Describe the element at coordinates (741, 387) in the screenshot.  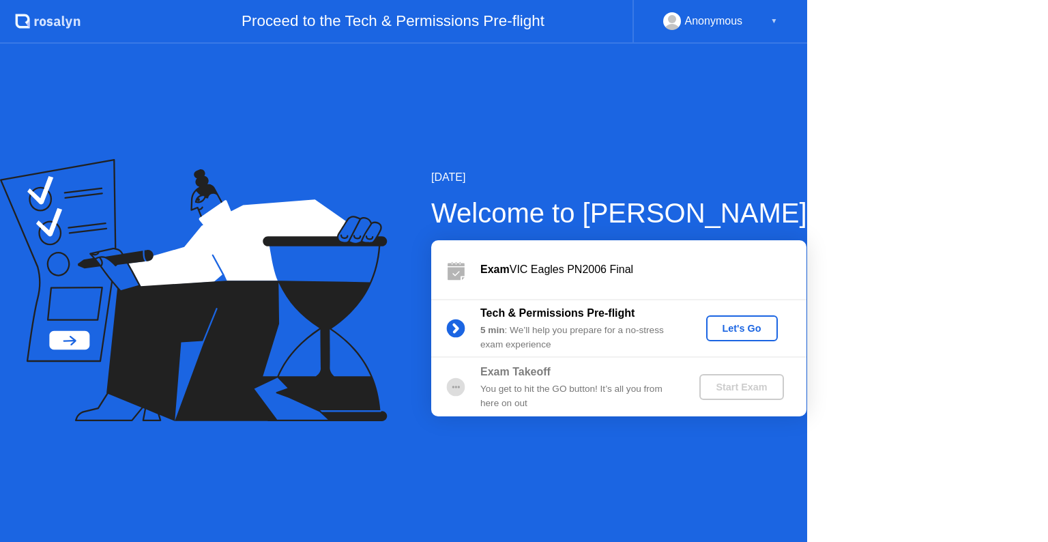
I see `button: Start Exam` at that location.